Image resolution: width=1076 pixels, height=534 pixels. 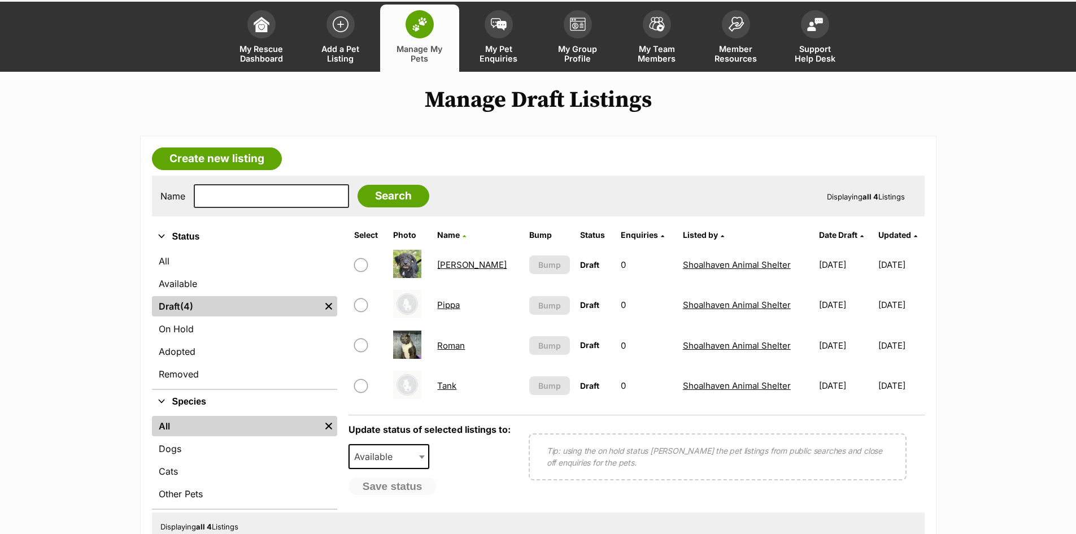 I want to click on a: On Hold, so click(x=245, y=329).